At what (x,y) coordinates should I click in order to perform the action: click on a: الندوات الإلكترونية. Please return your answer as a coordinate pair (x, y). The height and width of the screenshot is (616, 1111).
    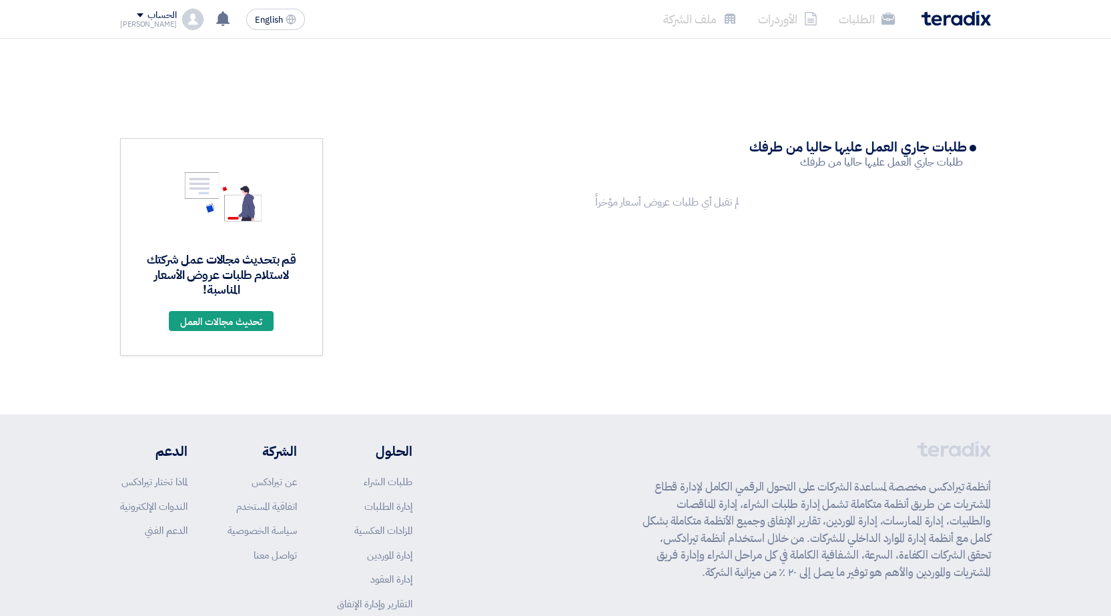
    Looking at the image, I should click on (153, 506).